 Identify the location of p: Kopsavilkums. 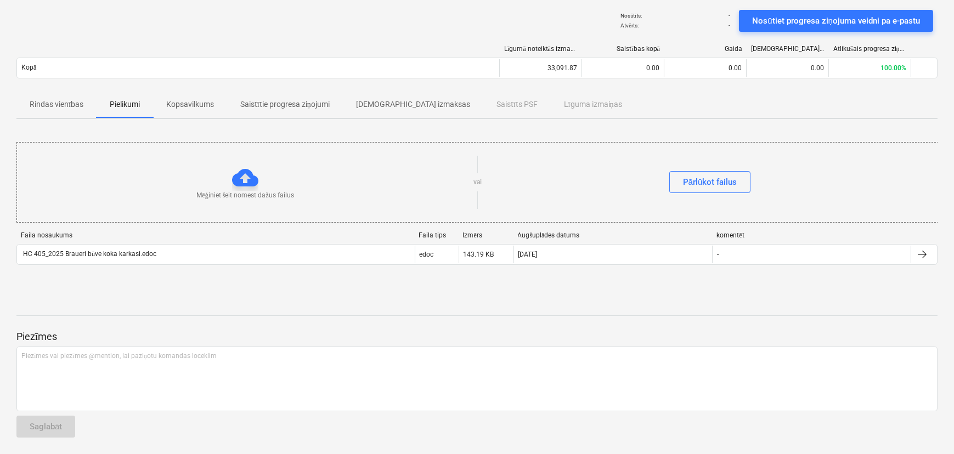
(190, 104).